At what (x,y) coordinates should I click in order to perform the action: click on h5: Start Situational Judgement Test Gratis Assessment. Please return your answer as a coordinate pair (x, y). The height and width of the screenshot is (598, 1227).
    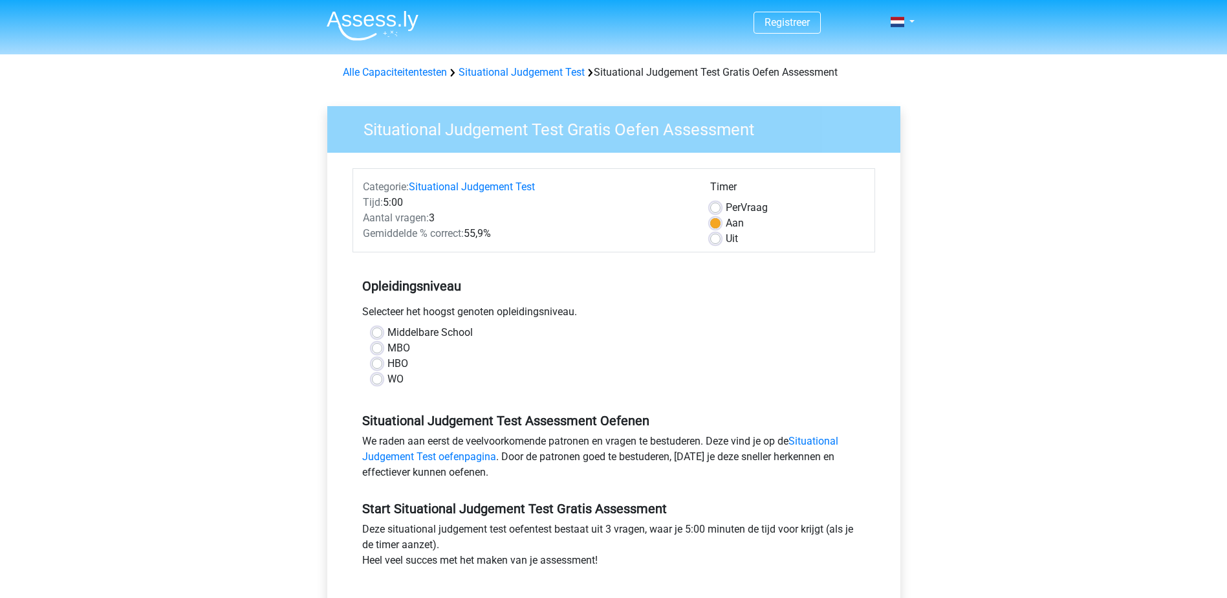
    Looking at the image, I should click on (614, 508).